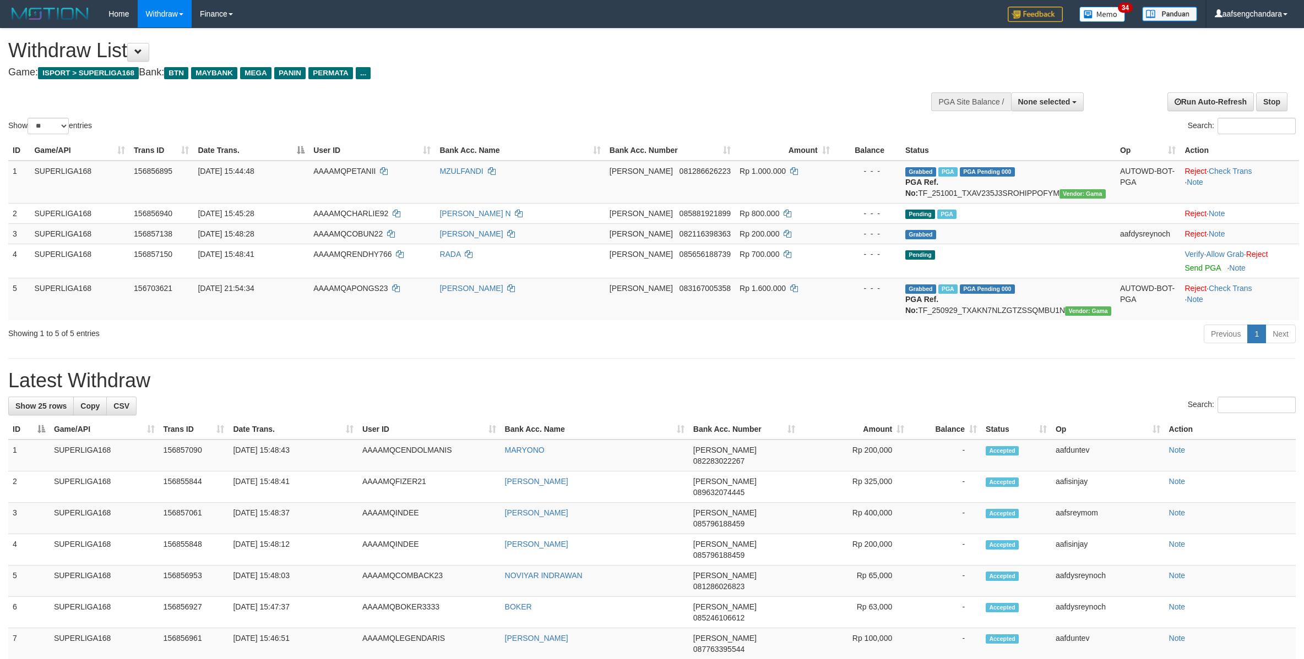  Describe the element at coordinates (1108, 519) in the screenshot. I see `td: aafsreymom` at that location.